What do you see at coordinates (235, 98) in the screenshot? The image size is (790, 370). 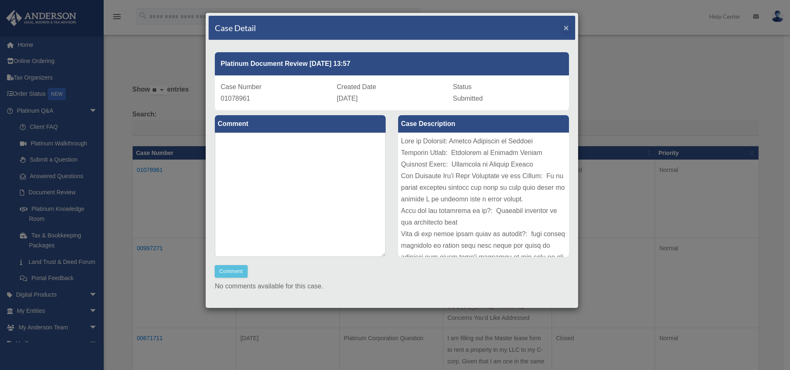 I see `span: 01078961` at bounding box center [235, 98].